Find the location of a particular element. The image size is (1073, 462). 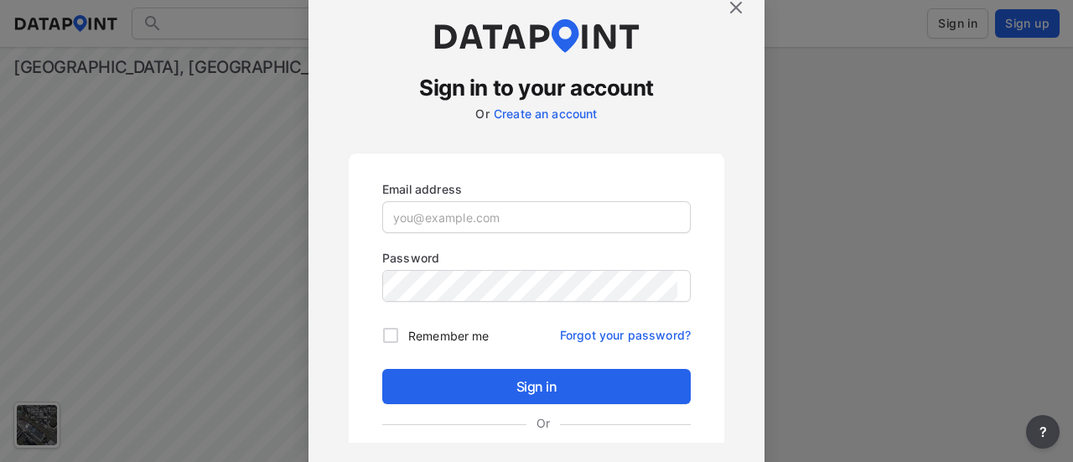

p: Password is located at coordinates (537, 257).